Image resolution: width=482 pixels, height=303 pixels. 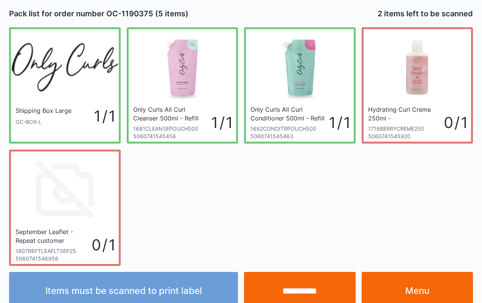 I want to click on div: 5060741546958, so click(x=53, y=258).